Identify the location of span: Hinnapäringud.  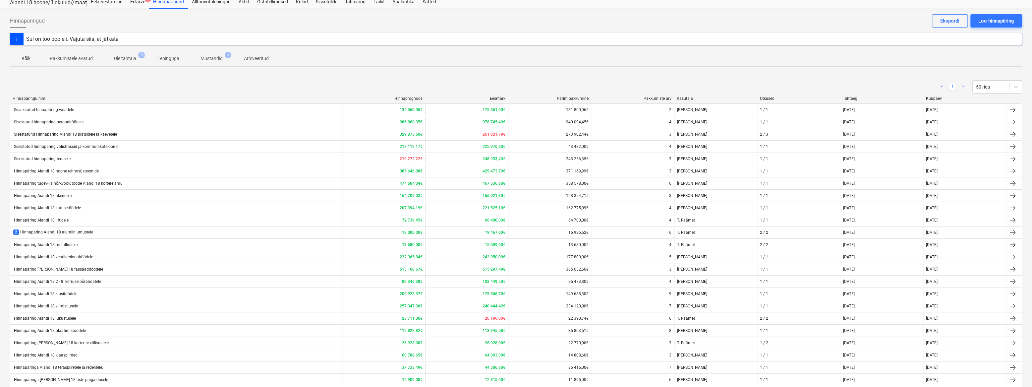
(27, 21).